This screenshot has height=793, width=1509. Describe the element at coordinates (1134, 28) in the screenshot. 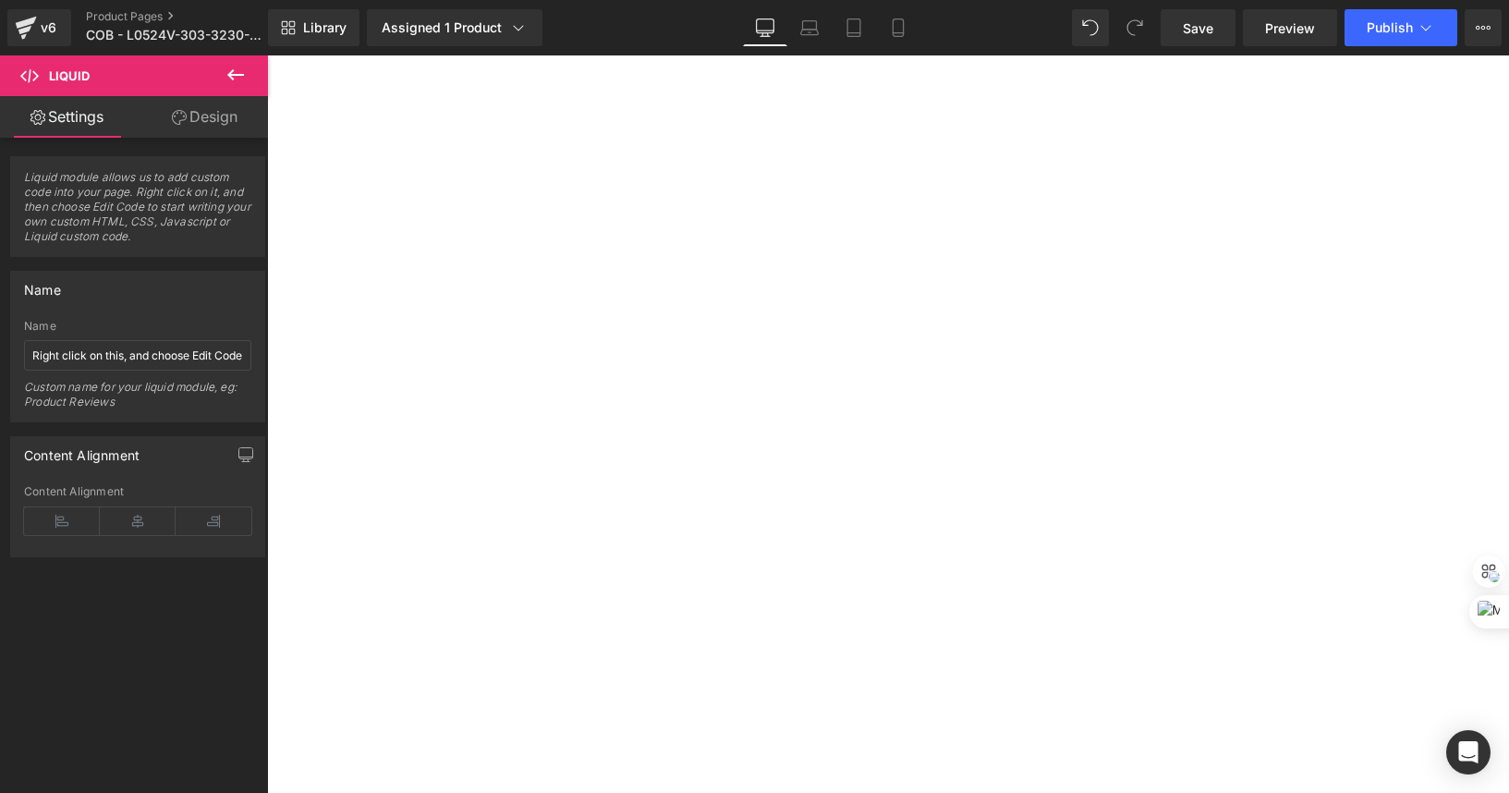

I see `button: Redo` at that location.